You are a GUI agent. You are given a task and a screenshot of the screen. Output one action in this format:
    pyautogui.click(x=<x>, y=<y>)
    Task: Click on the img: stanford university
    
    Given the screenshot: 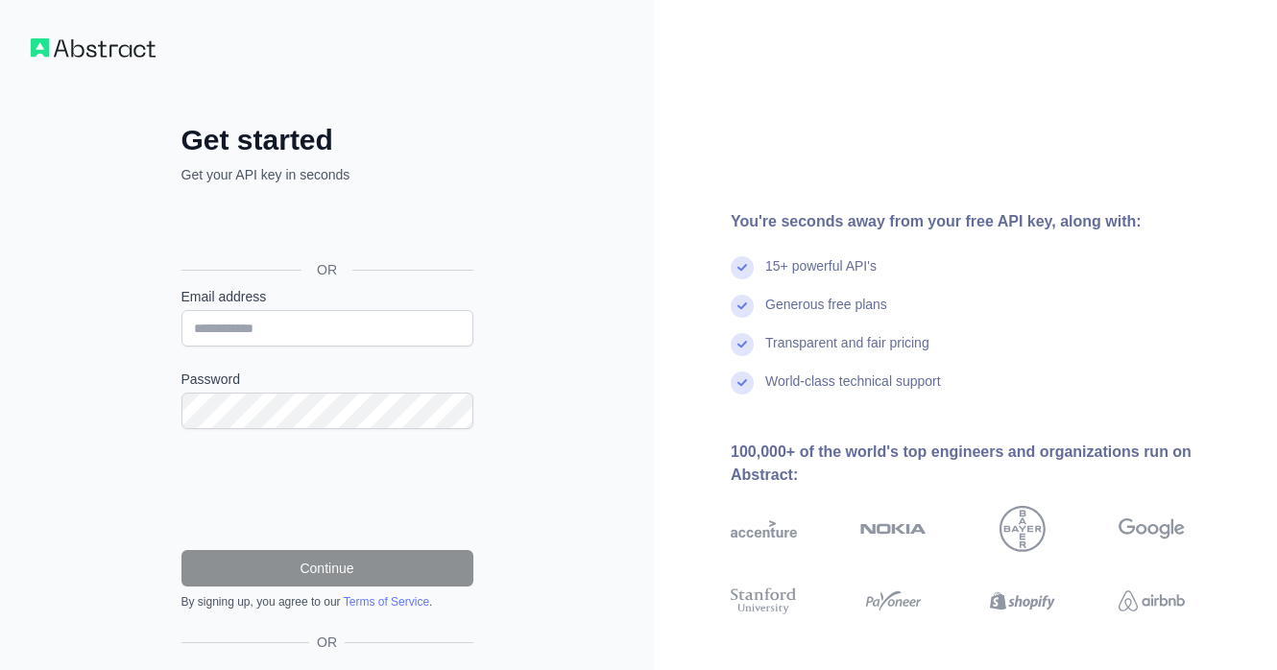 What is the action you would take?
    pyautogui.click(x=763, y=601)
    